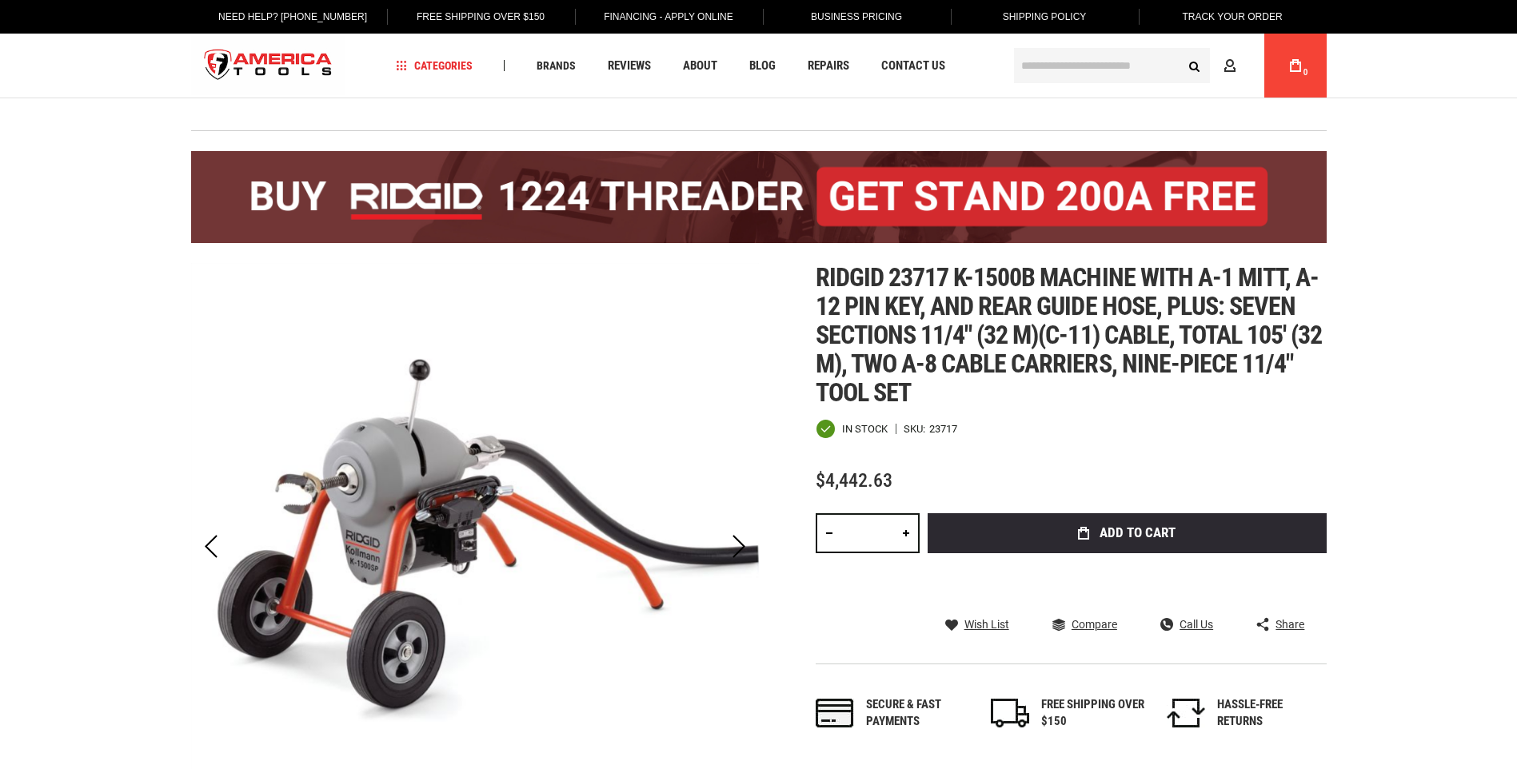 Image resolution: width=1517 pixels, height=769 pixels. Describe the element at coordinates (943, 429) in the screenshot. I see `div: 23717` at that location.